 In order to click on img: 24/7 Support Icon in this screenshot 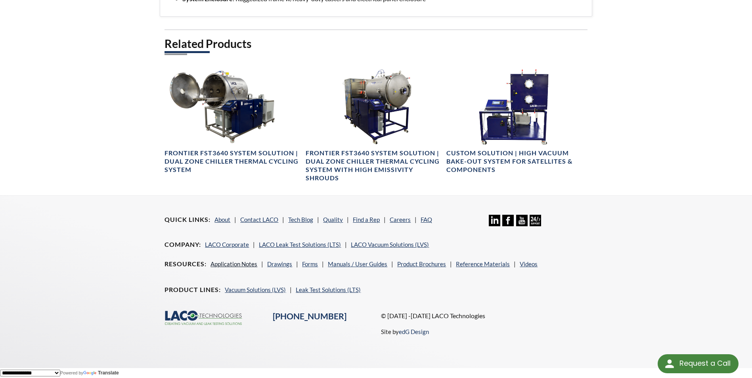, I will do `click(535, 220)`.